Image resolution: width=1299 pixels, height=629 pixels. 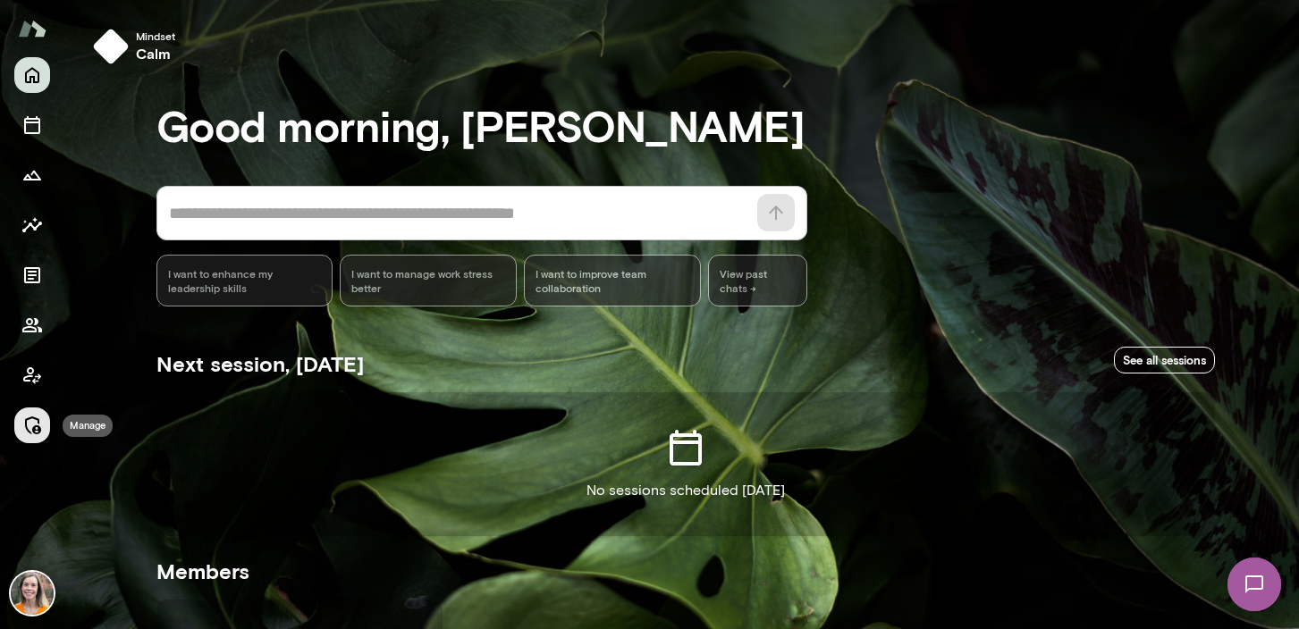 I want to click on button: Growth Plan, so click(x=32, y=175).